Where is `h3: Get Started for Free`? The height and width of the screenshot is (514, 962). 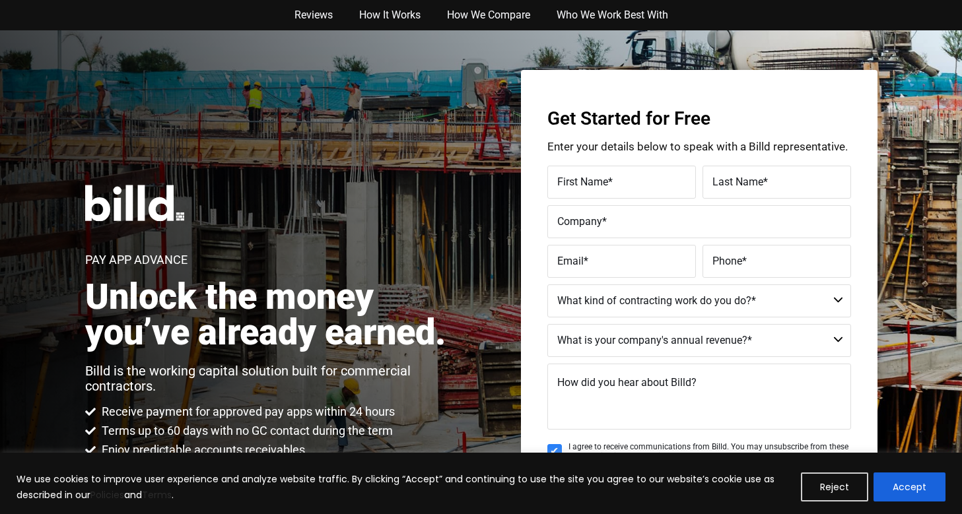 h3: Get Started for Free is located at coordinates (699, 119).